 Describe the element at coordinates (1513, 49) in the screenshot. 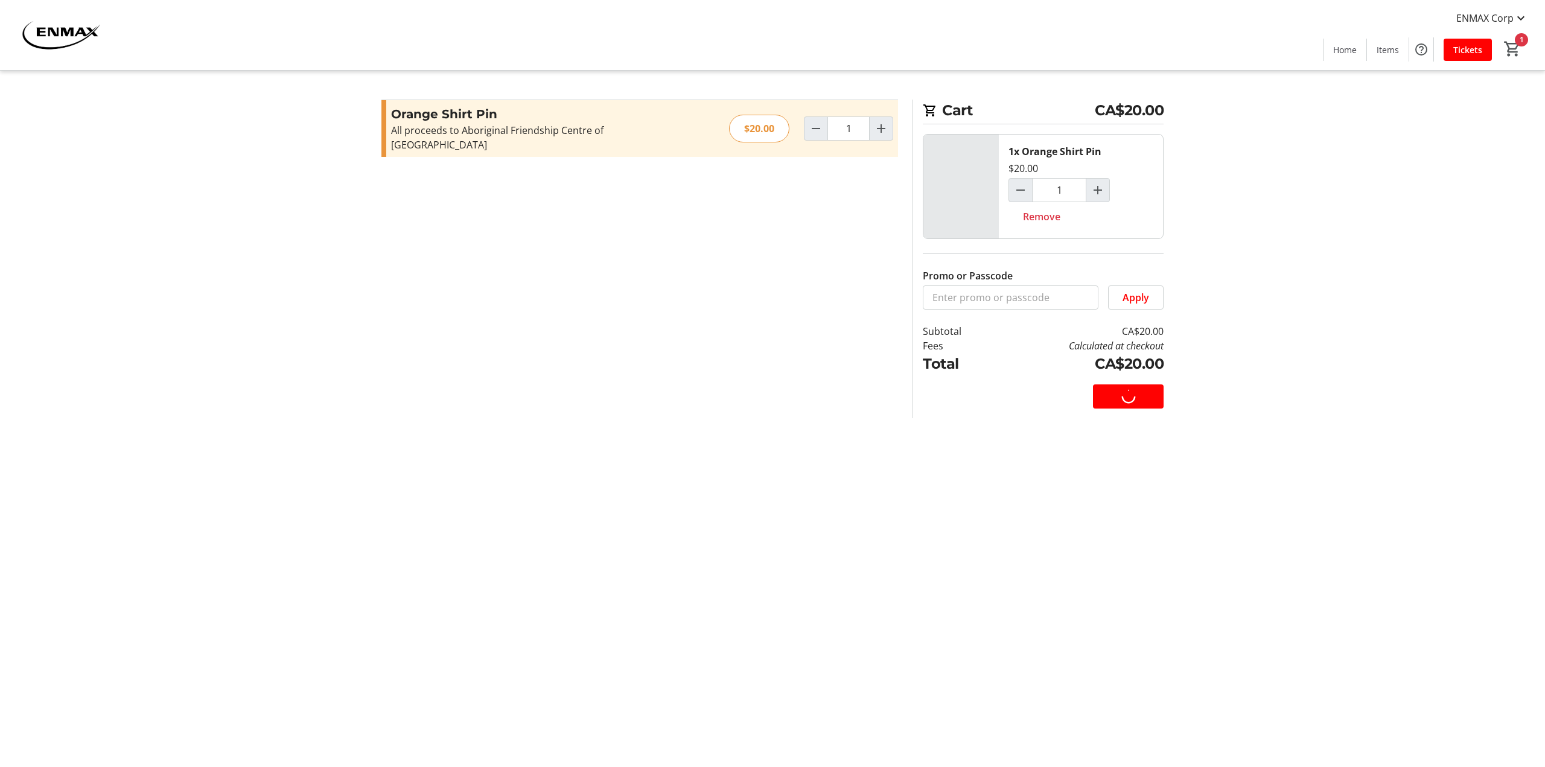

I see `button: Cart` at that location.